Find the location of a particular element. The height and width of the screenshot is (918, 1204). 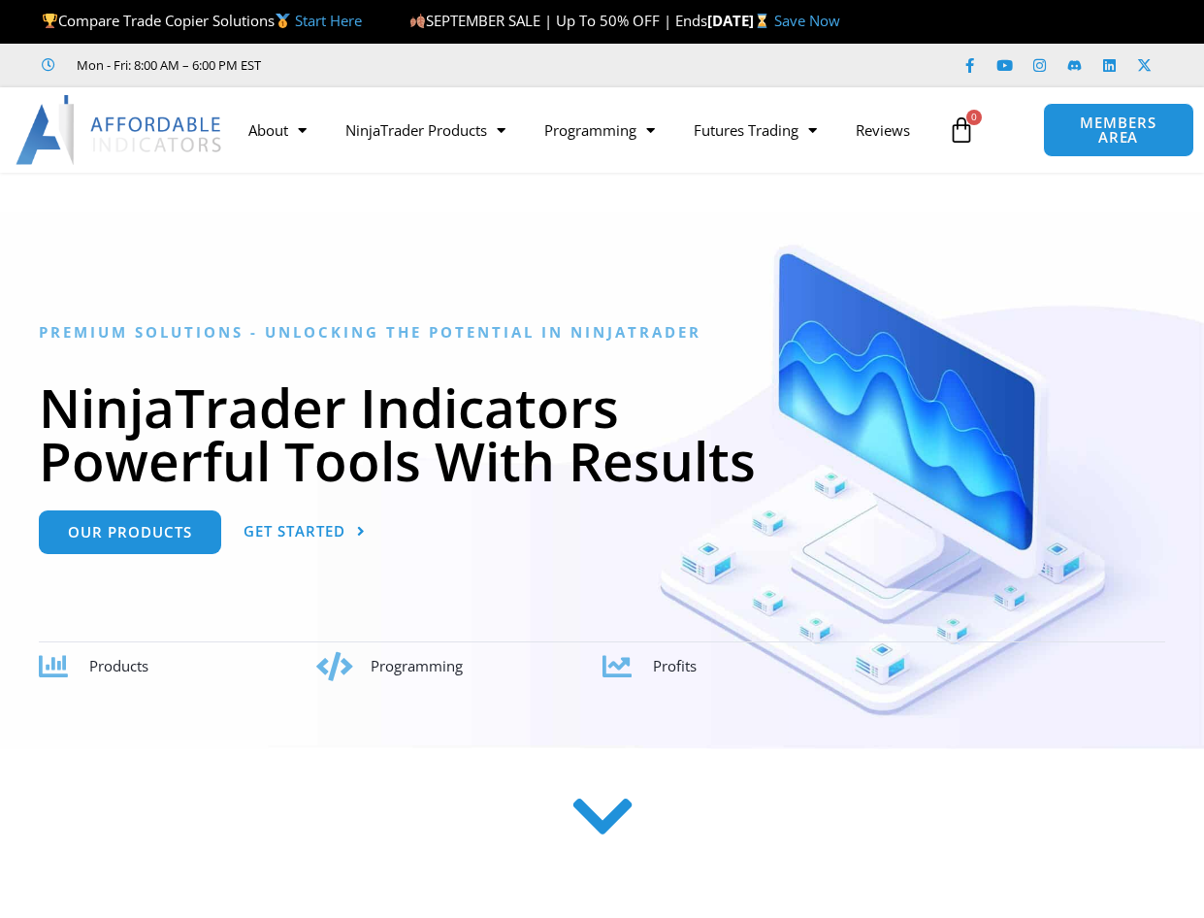

span: Profits is located at coordinates (674, 665).